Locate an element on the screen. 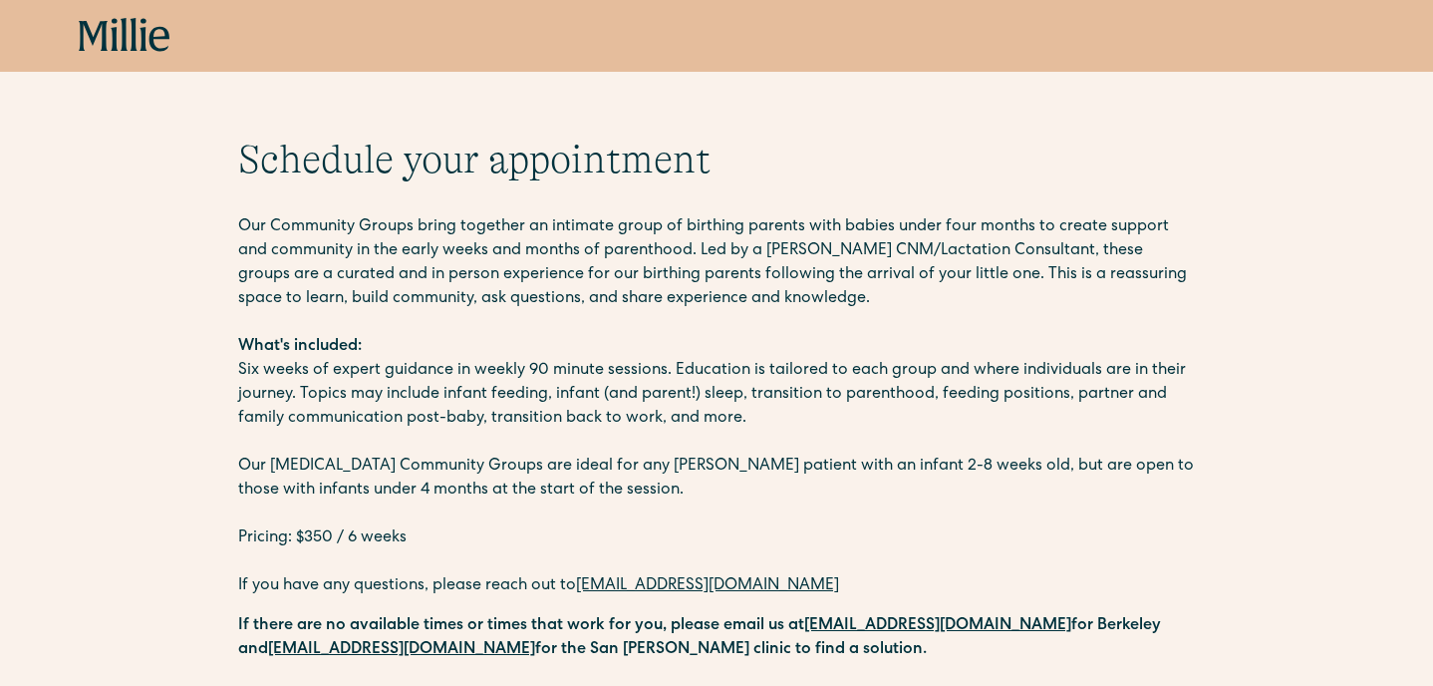  p: Our Community Groups bring together an intimate group of birthing parents with babies under four ... is located at coordinates (717, 263).